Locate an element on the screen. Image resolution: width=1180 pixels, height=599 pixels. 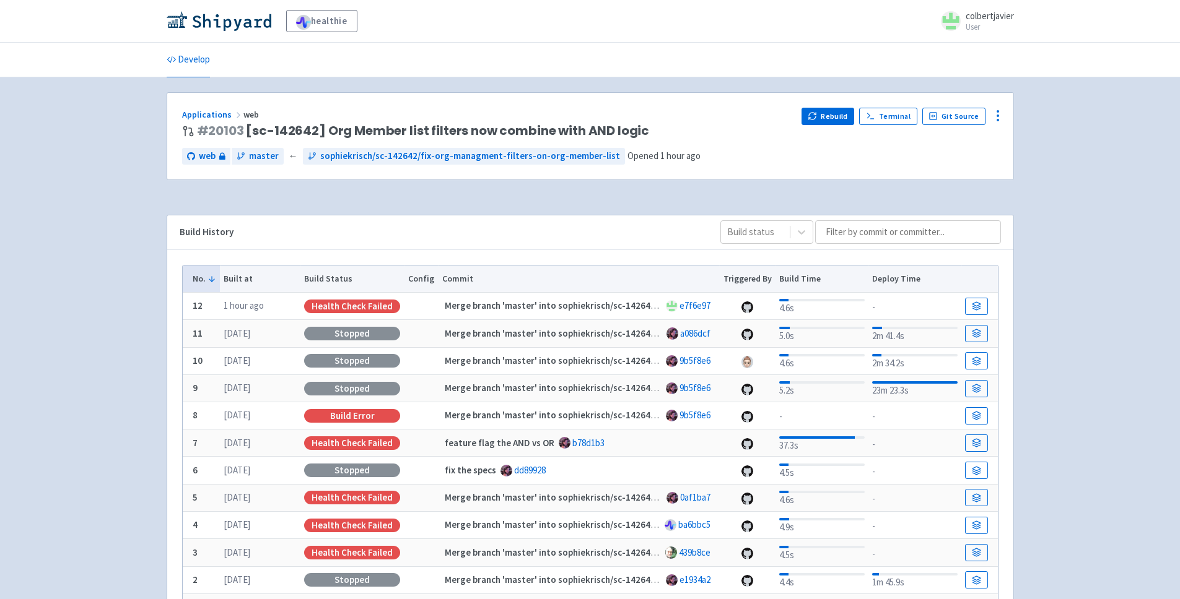
div: 2m 41.4s is located at coordinates (914, 334).